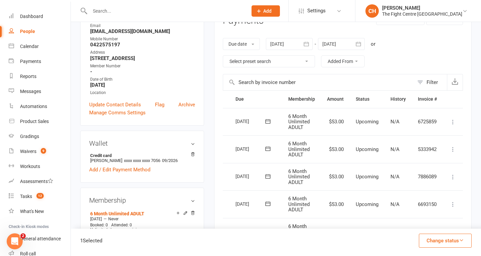 The image size is (481, 256). I want to click on div: 1, so click(91, 241).